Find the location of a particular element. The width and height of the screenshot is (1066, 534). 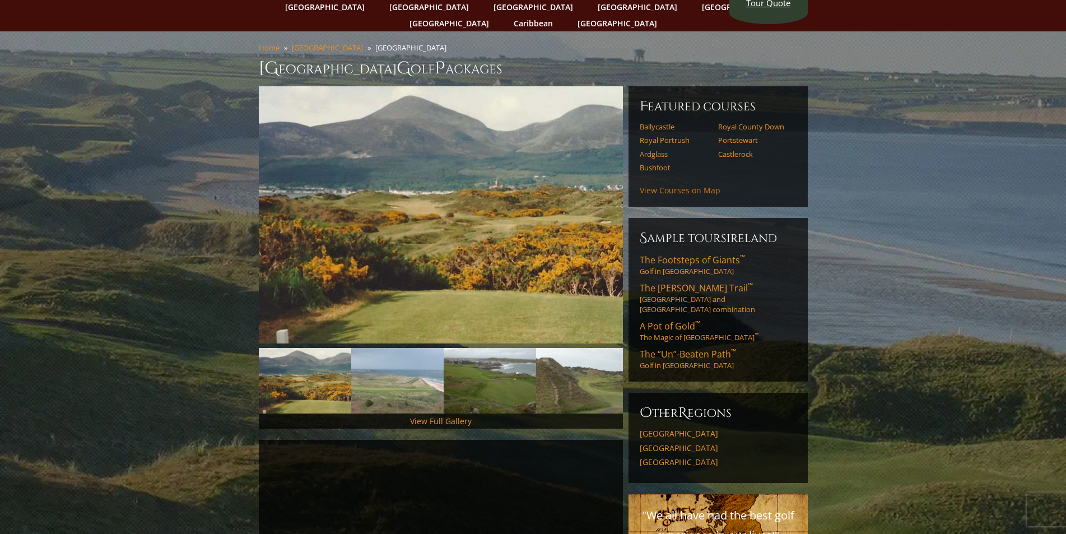

a: Ardglass is located at coordinates (675, 154).